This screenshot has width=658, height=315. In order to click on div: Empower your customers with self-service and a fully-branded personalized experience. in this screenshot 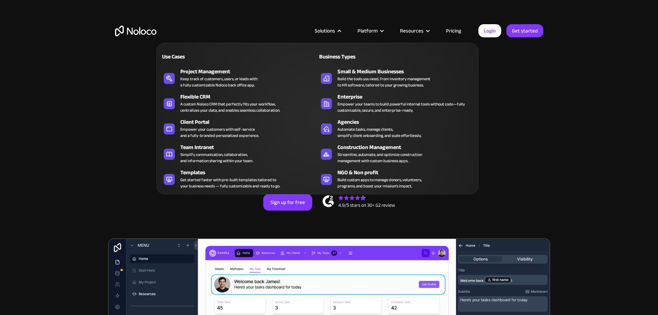, I will do `click(220, 132)`.